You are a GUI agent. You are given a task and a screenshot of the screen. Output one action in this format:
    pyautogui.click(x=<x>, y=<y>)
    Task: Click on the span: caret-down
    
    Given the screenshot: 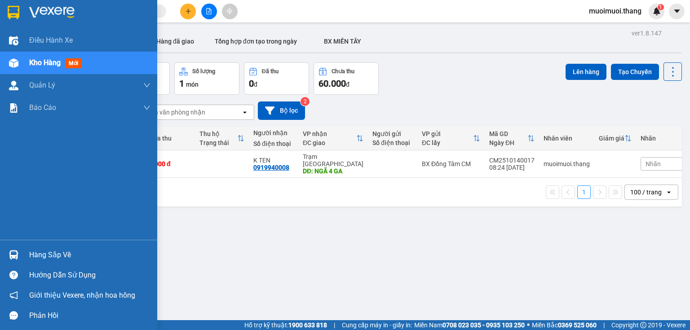 What is the action you would take?
    pyautogui.click(x=677, y=11)
    